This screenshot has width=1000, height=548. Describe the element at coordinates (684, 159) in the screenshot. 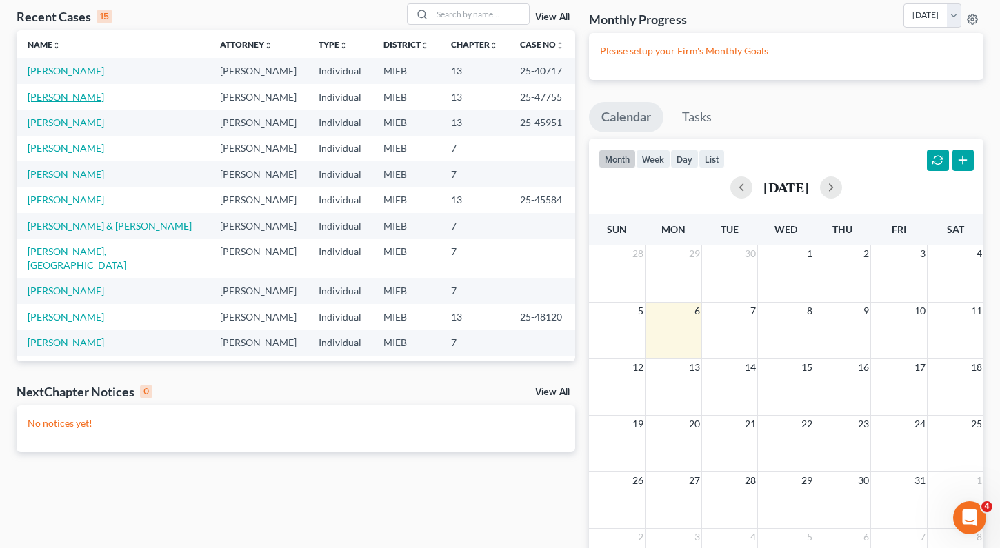

I see `button: day` at that location.